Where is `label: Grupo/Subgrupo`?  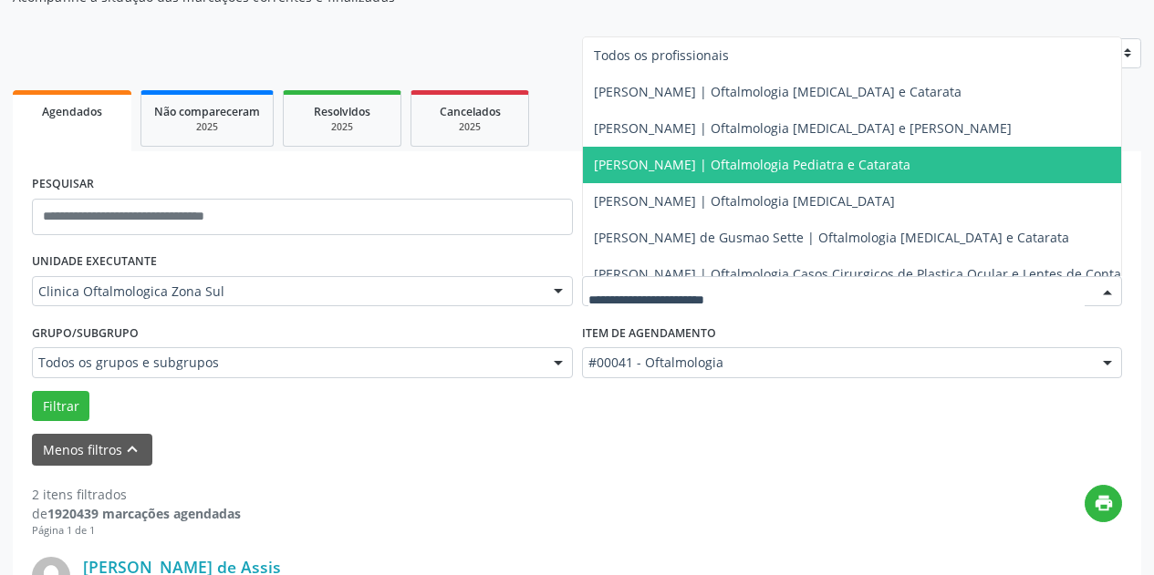 label: Grupo/Subgrupo is located at coordinates (85, 333).